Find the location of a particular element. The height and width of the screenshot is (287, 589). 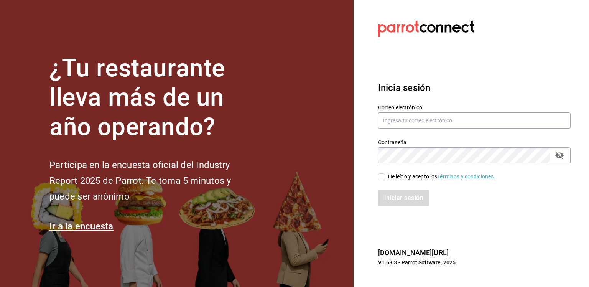

p: V1.68.3 - Parrot Software, 2025. is located at coordinates (474, 262).